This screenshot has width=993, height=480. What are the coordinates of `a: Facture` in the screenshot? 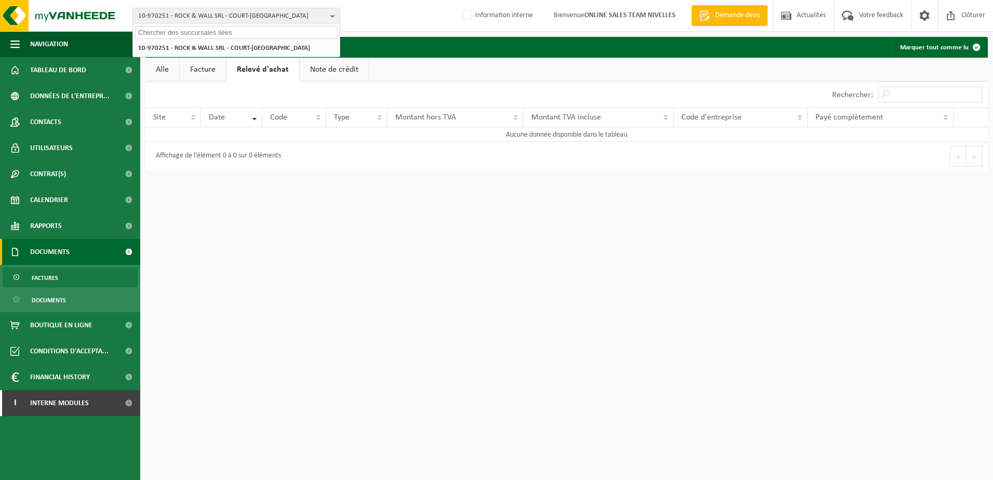 It's located at (203, 70).